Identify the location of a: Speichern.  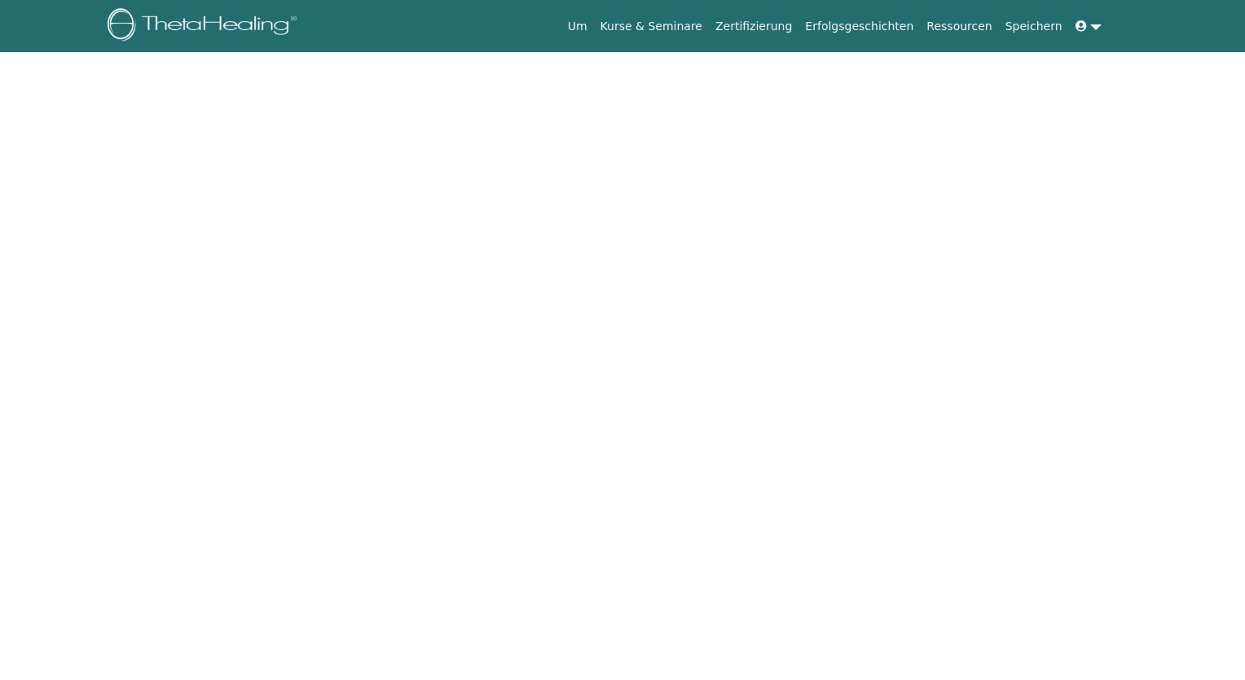
(1034, 26).